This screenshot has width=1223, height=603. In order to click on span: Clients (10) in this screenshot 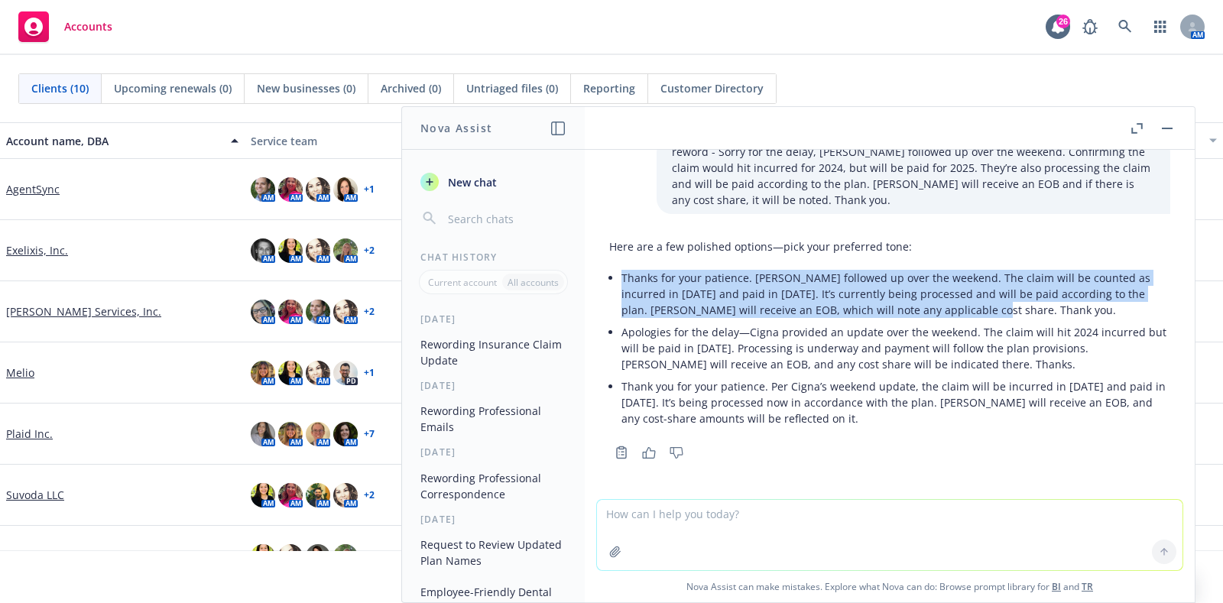, I will do `click(60, 88)`.